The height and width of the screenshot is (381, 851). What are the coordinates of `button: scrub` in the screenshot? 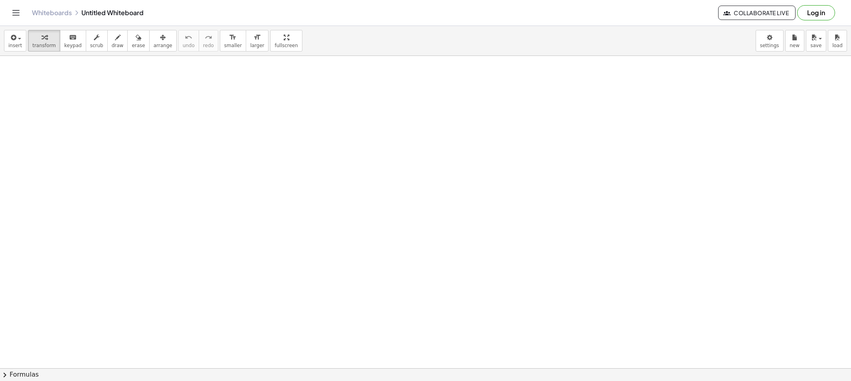 It's located at (97, 41).